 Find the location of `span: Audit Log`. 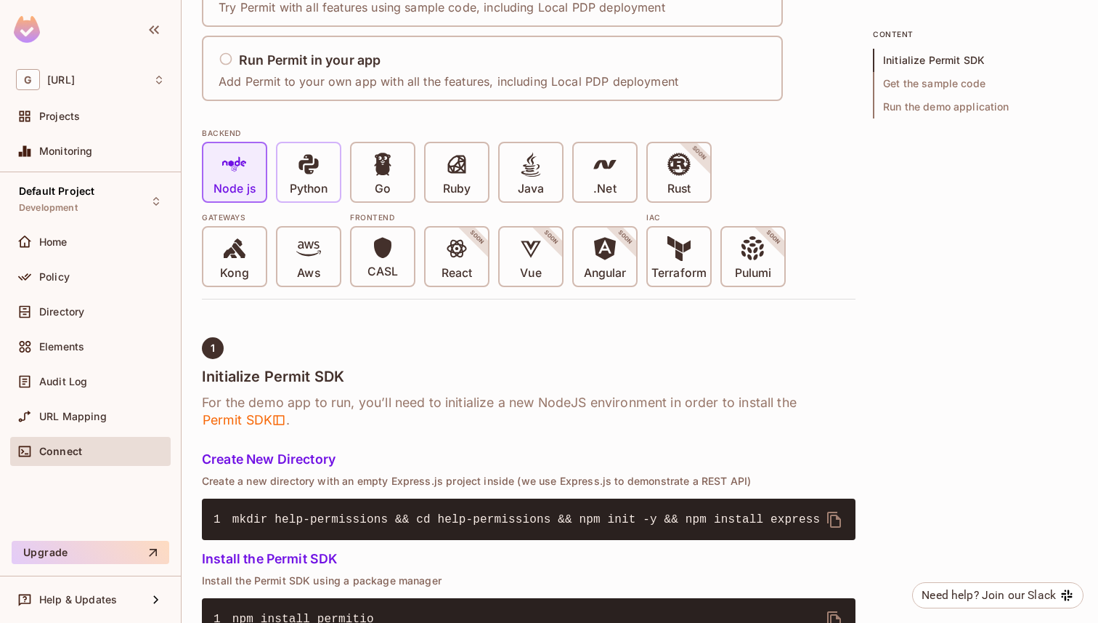

span: Audit Log is located at coordinates (63, 381).